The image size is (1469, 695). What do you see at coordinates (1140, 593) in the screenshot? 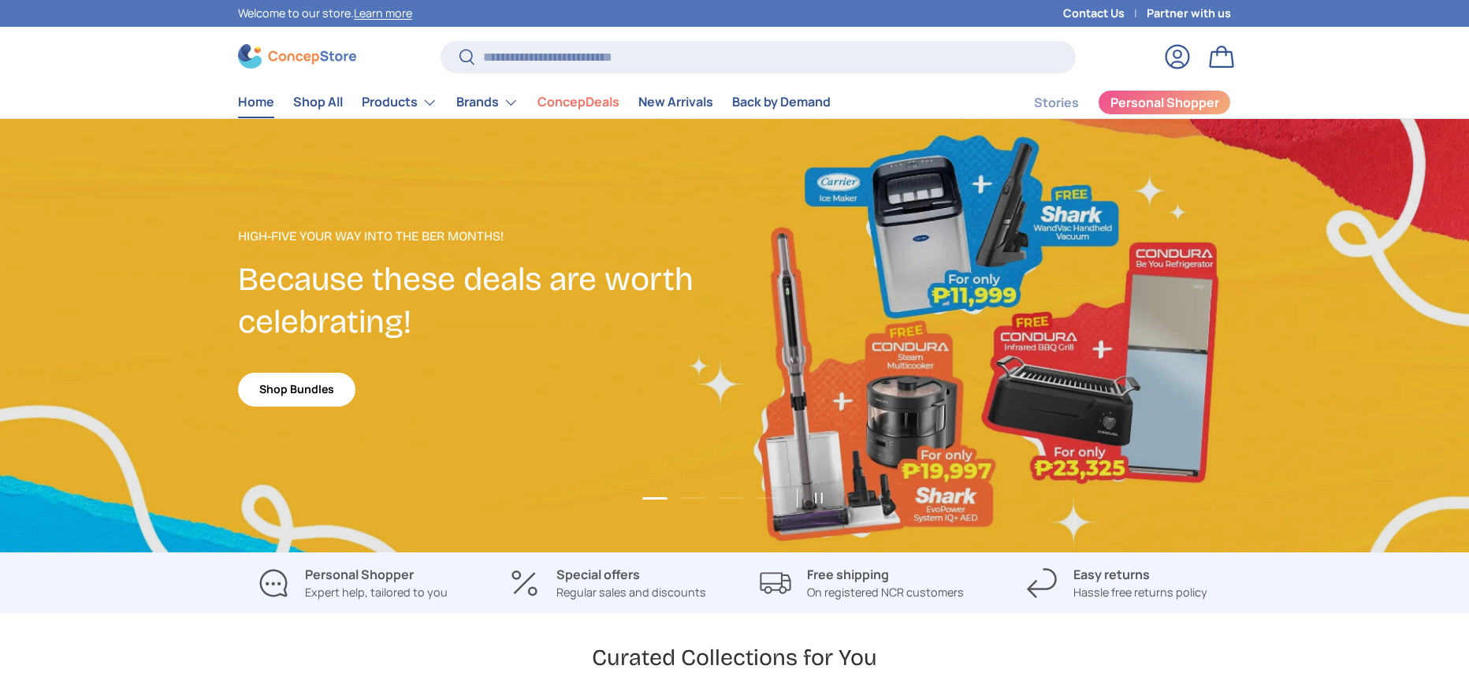
I see `p: Hassle free returns policy` at bounding box center [1140, 593].